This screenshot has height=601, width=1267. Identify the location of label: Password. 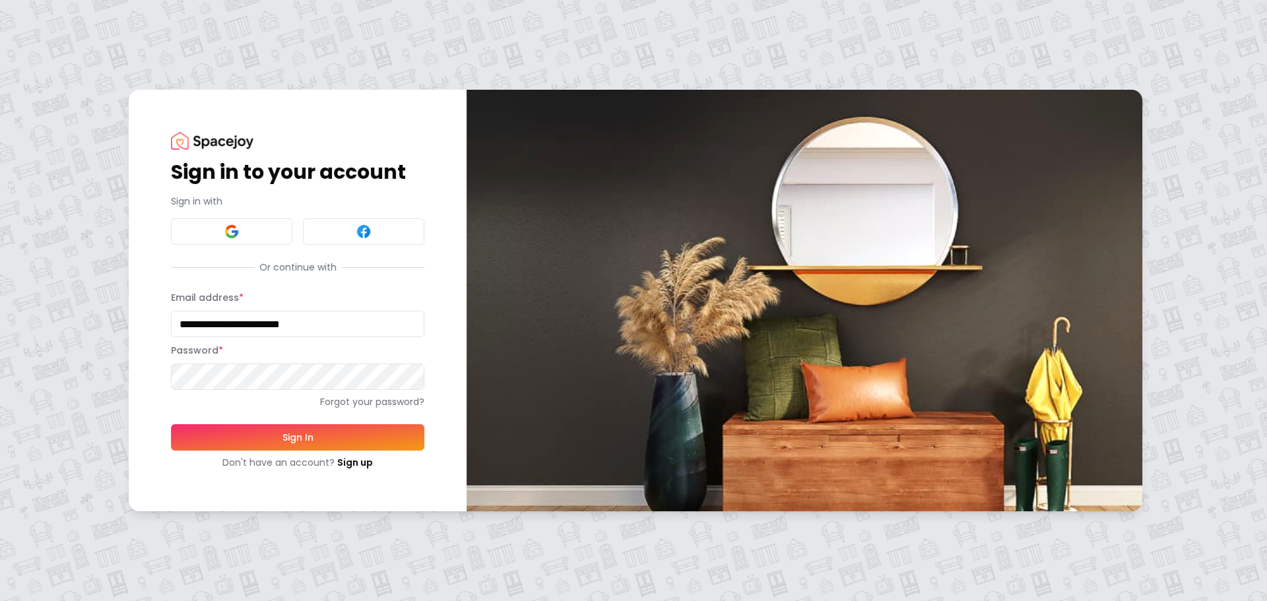
(197, 350).